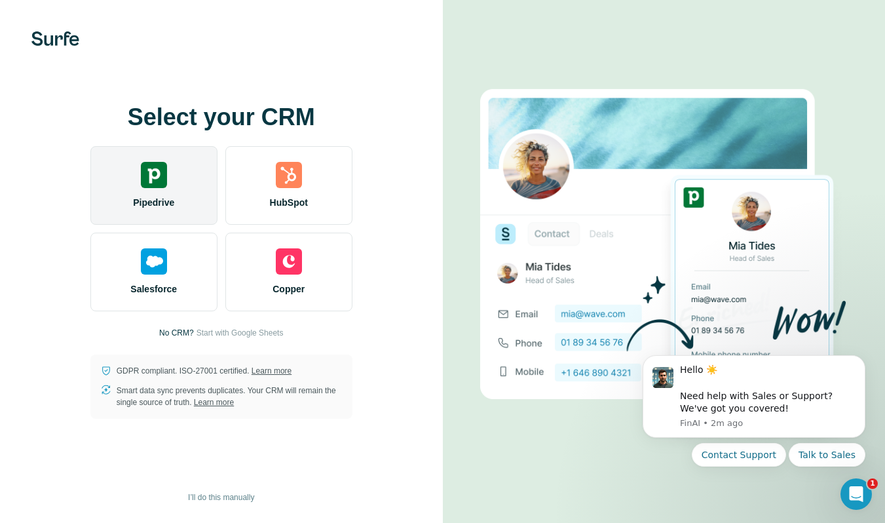 Image resolution: width=885 pixels, height=523 pixels. I want to click on span: Pipedrive, so click(153, 202).